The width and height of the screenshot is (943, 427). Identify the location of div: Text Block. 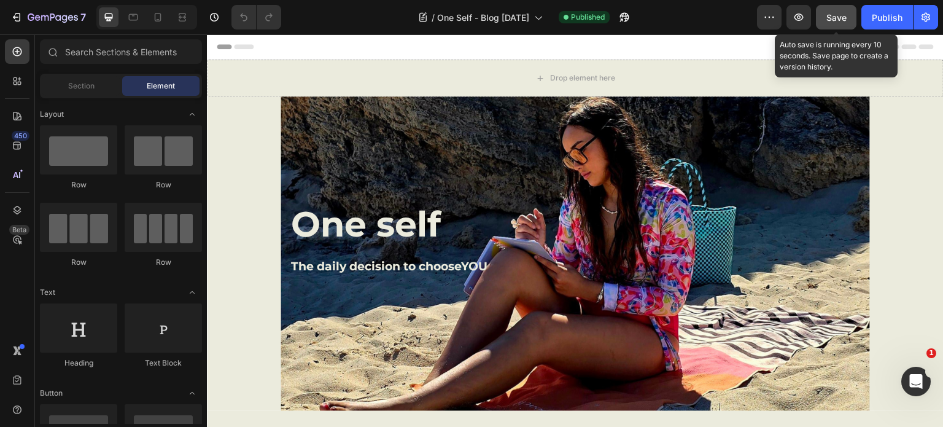
(163, 363).